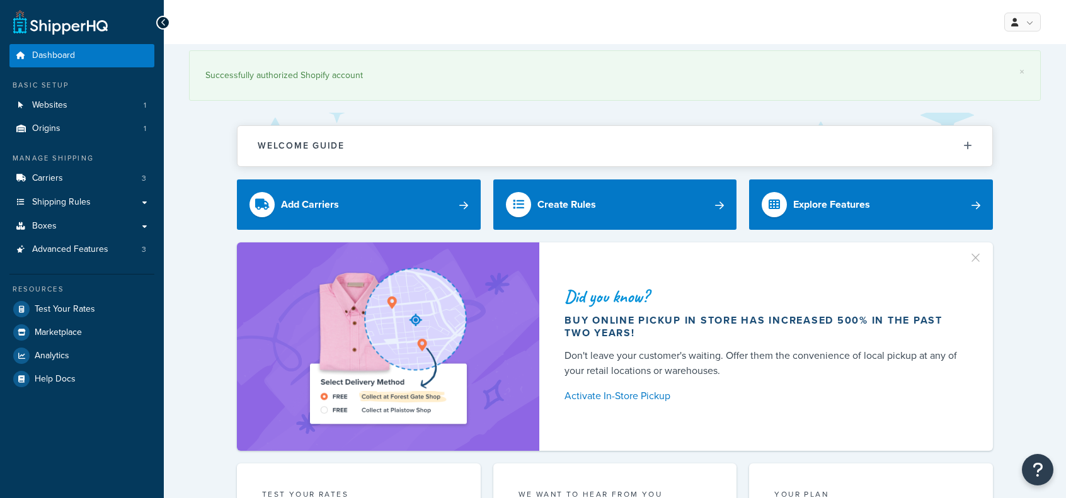 The height and width of the screenshot is (498, 1066). I want to click on span: Shipping Rules, so click(61, 202).